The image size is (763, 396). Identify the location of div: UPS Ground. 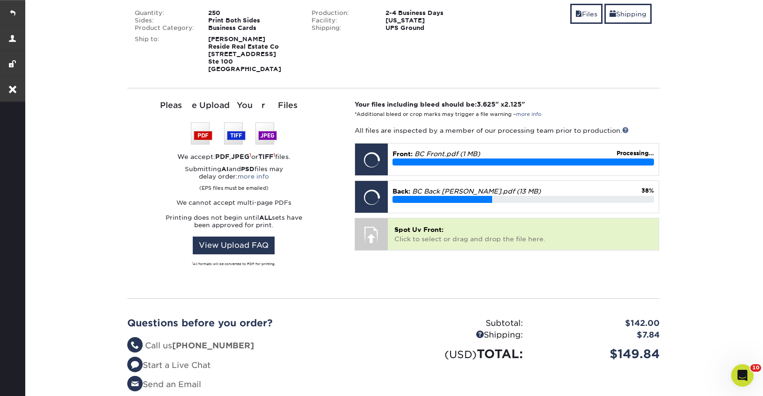
(430, 28).